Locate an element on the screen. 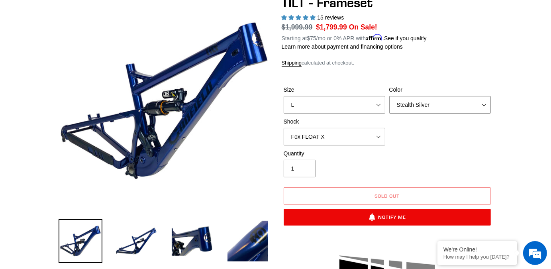  span: 5.00 stars is located at coordinates (300, 18).